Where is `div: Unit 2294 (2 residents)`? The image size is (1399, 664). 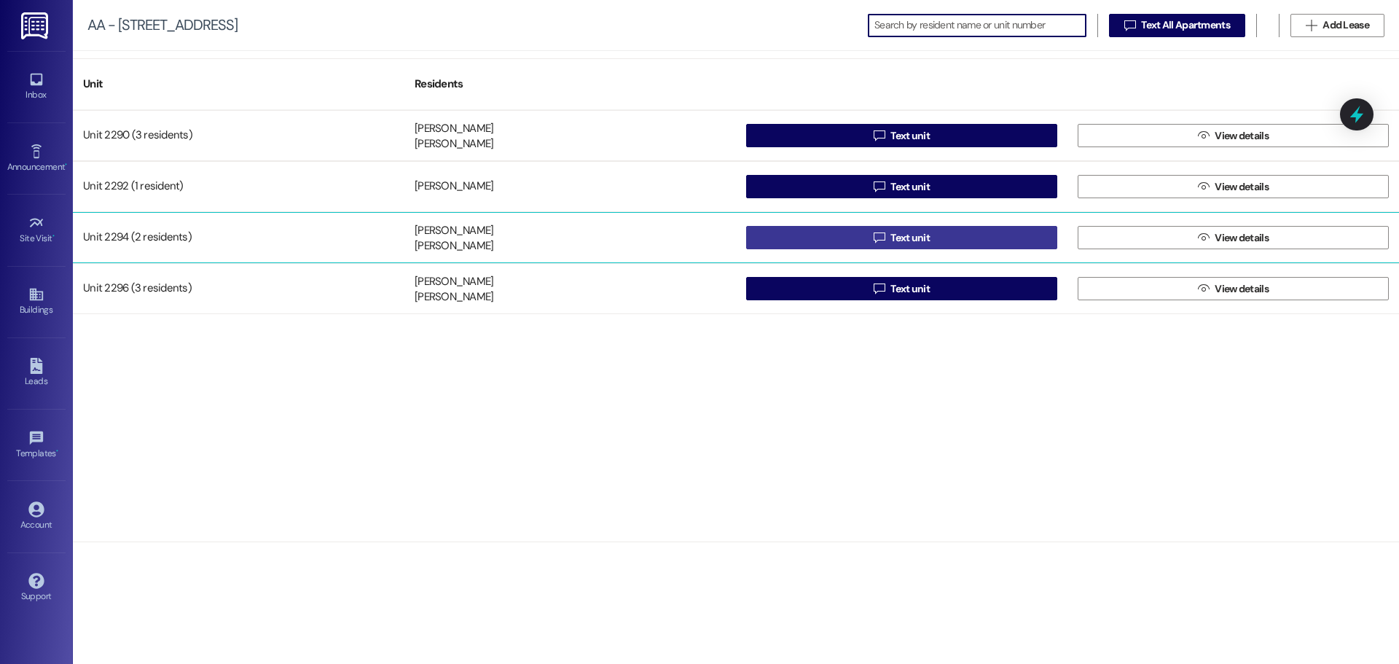 div: Unit 2294 (2 residents) is located at coordinates (238, 238).